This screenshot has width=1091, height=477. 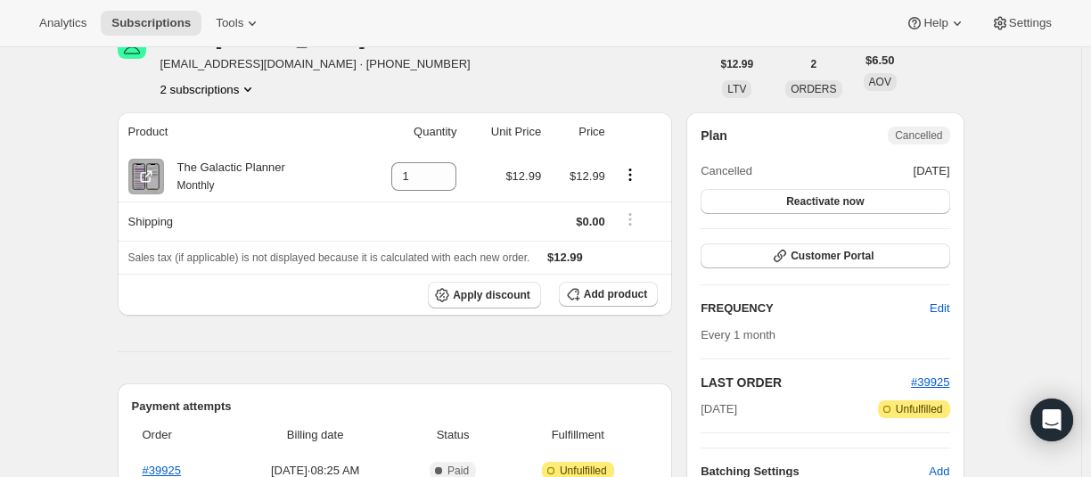 What do you see at coordinates (736, 89) in the screenshot?
I see `span: LTV` at bounding box center [736, 89].